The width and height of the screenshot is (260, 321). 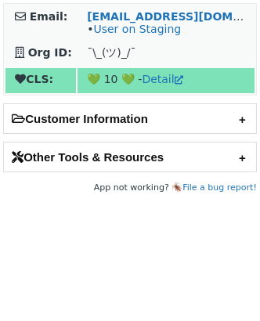 What do you see at coordinates (162, 79) in the screenshot?
I see `a: Detail` at bounding box center [162, 79].